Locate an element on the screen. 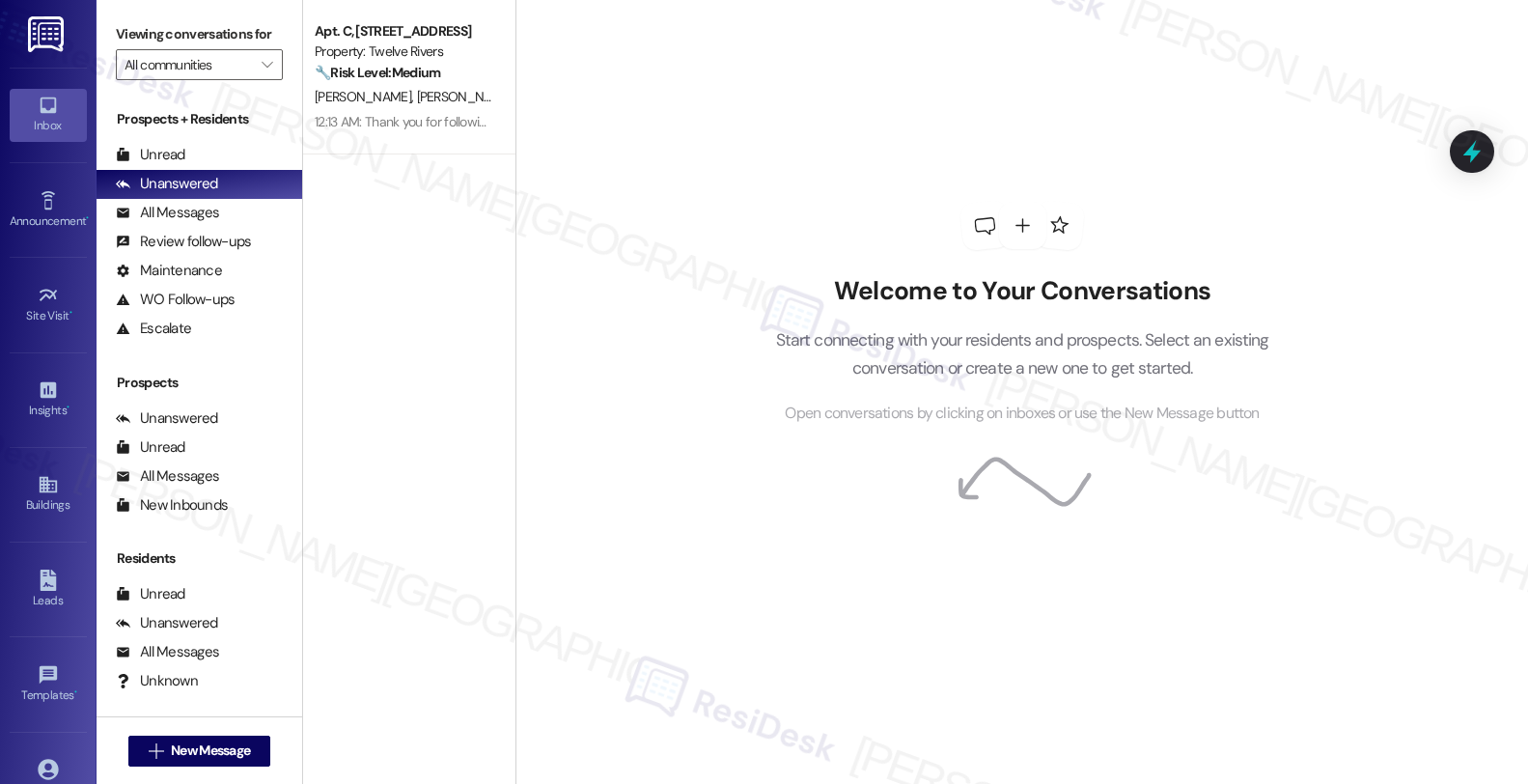 This screenshot has height=784, width=1528. img: ResiDesk Logo is located at coordinates (48, 34).